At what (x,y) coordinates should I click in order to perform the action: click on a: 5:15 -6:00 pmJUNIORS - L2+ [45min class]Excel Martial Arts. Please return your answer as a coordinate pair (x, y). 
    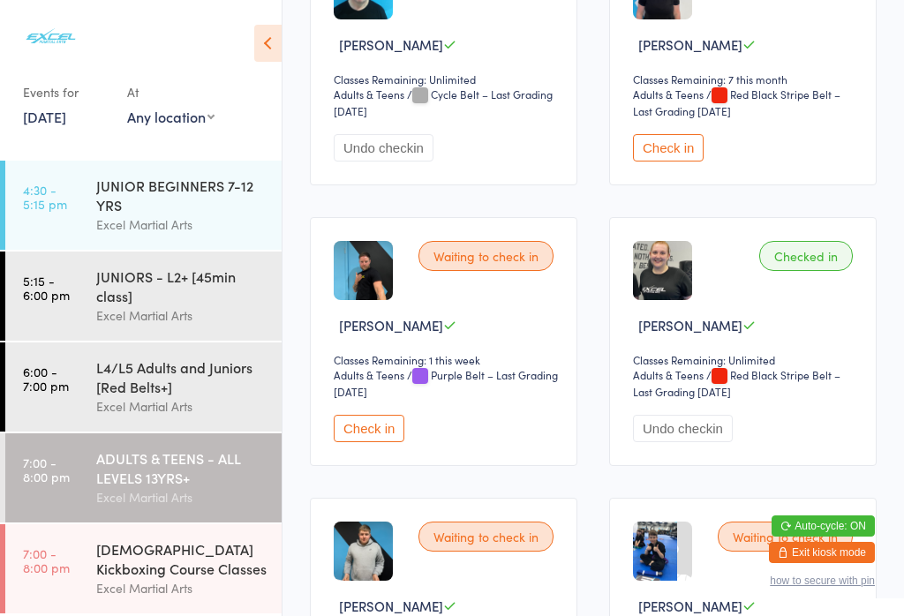
    Looking at the image, I should click on (143, 296).